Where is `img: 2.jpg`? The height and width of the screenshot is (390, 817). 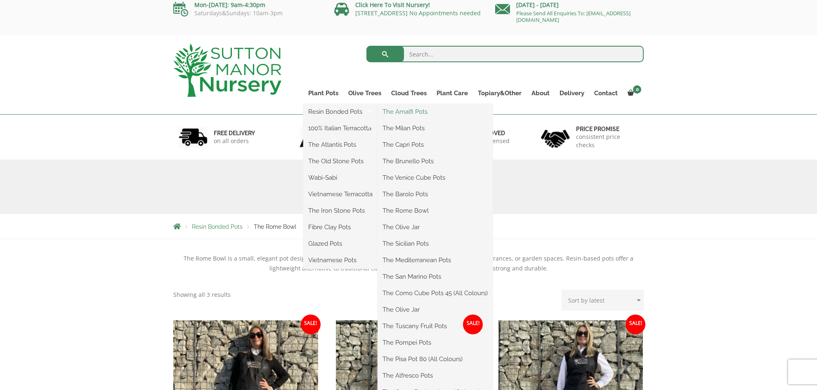
img: 2.jpg is located at coordinates (314, 137).